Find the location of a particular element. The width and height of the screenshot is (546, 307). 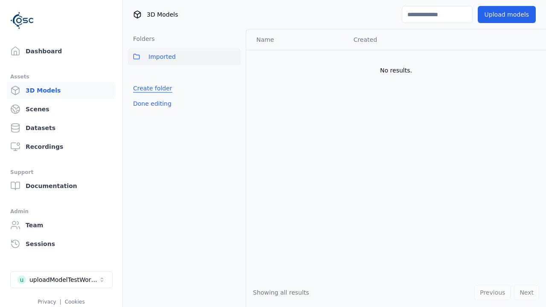

a: Upload models is located at coordinates (507, 15).